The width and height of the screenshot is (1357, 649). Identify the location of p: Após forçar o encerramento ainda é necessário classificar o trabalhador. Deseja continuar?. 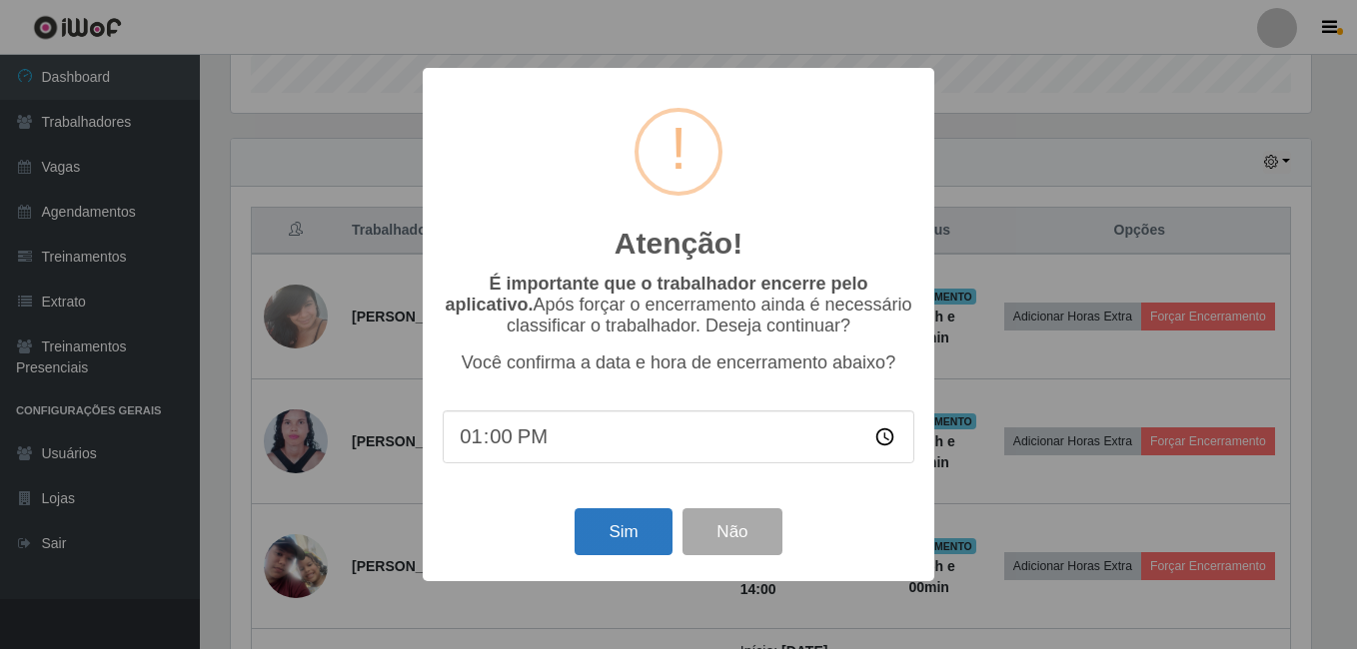
(678, 305).